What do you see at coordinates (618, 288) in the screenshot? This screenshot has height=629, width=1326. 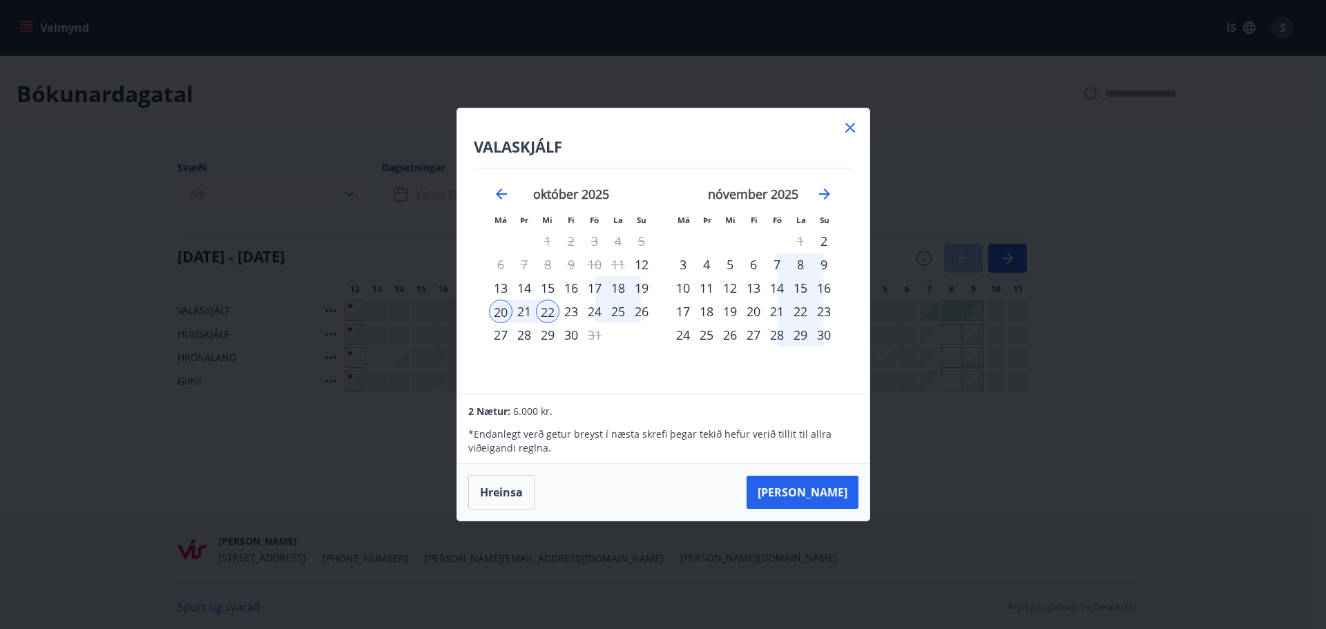 I see `td: Choose laugardagur, 18. október 2025 as your check-in date. It’s available.` at bounding box center [618, 288].